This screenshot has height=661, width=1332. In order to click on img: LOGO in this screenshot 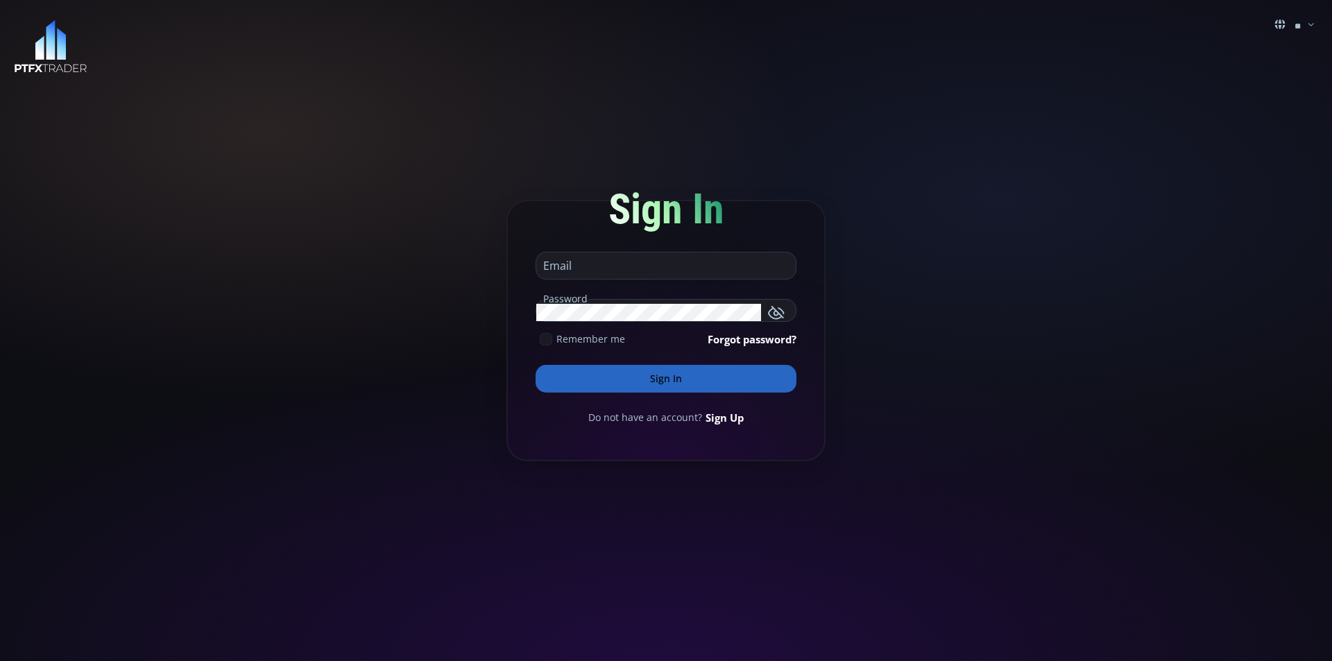, I will do `click(51, 46)`.